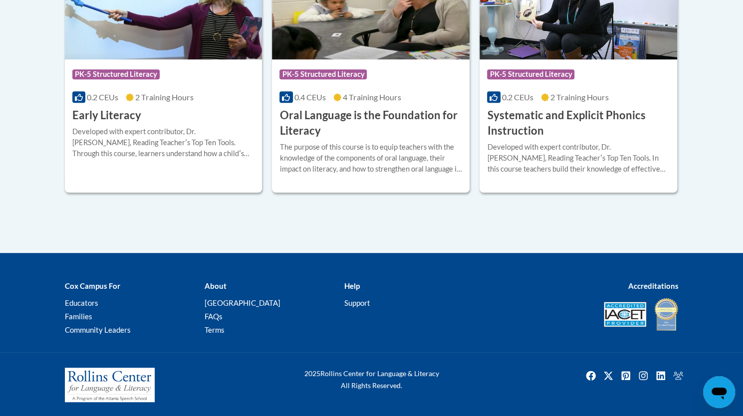 This screenshot has width=743, height=416. Describe the element at coordinates (590, 375) in the screenshot. I see `img: Facebook icon` at that location.